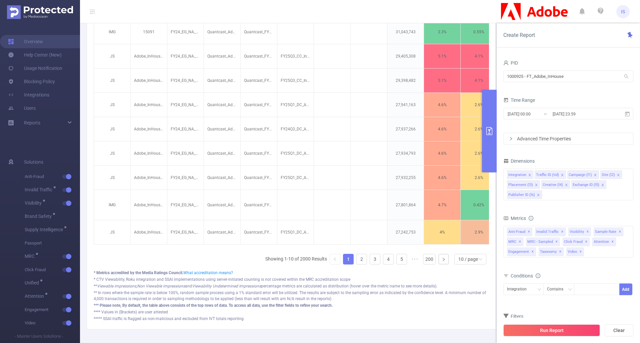 The image size is (640, 343). What do you see at coordinates (405, 56) in the screenshot?
I see `p: 29,405,308` at bounding box center [405, 56].